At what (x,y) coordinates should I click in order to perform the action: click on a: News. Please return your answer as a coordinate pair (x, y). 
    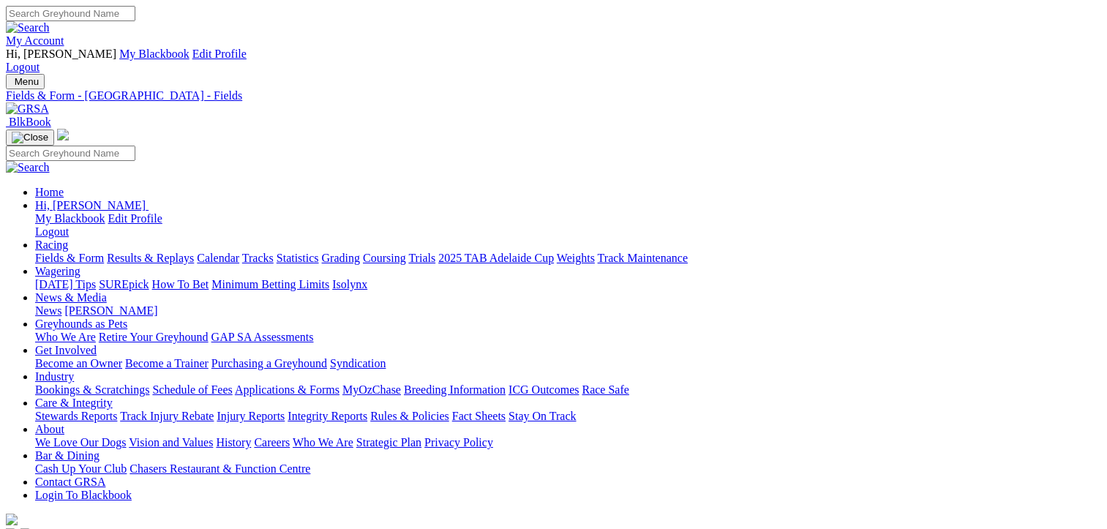
    Looking at the image, I should click on (48, 310).